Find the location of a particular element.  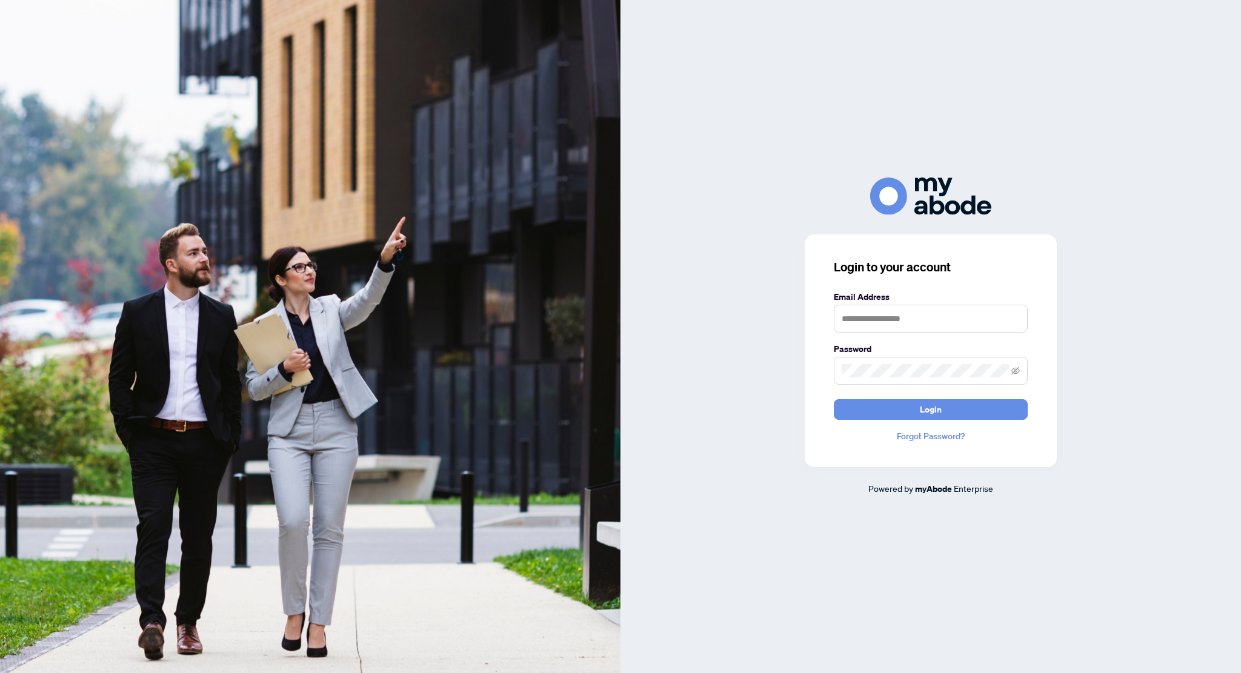

a: Forgot Password? is located at coordinates (931, 436).